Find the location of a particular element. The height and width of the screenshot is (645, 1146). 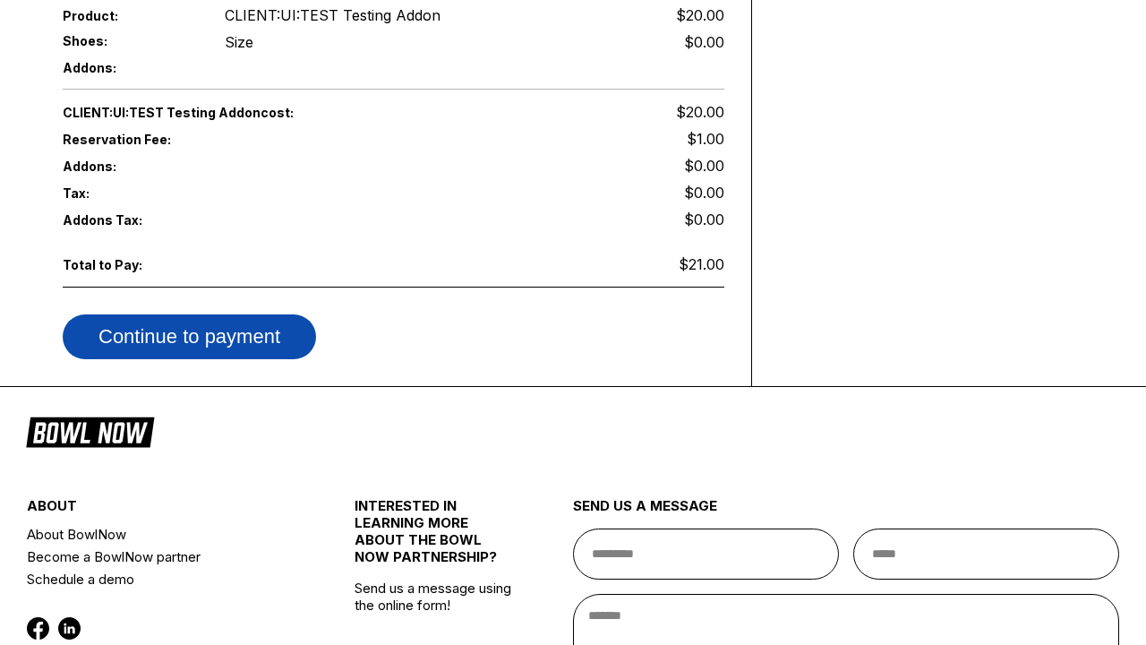

span: $1.00 is located at coordinates (706, 139).